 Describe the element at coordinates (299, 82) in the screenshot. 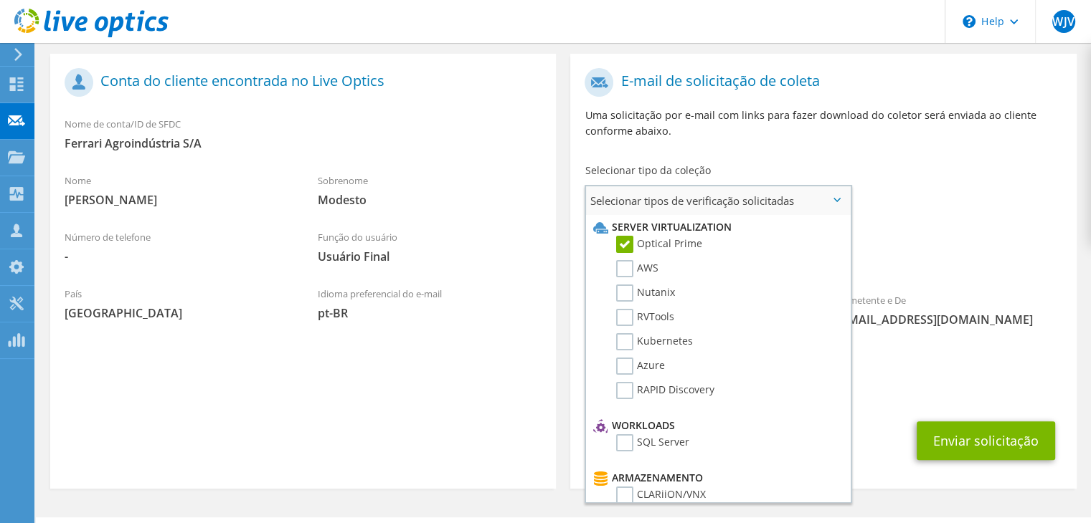

I see `h1: Conta do cliente encontrada no Live Optics` at that location.